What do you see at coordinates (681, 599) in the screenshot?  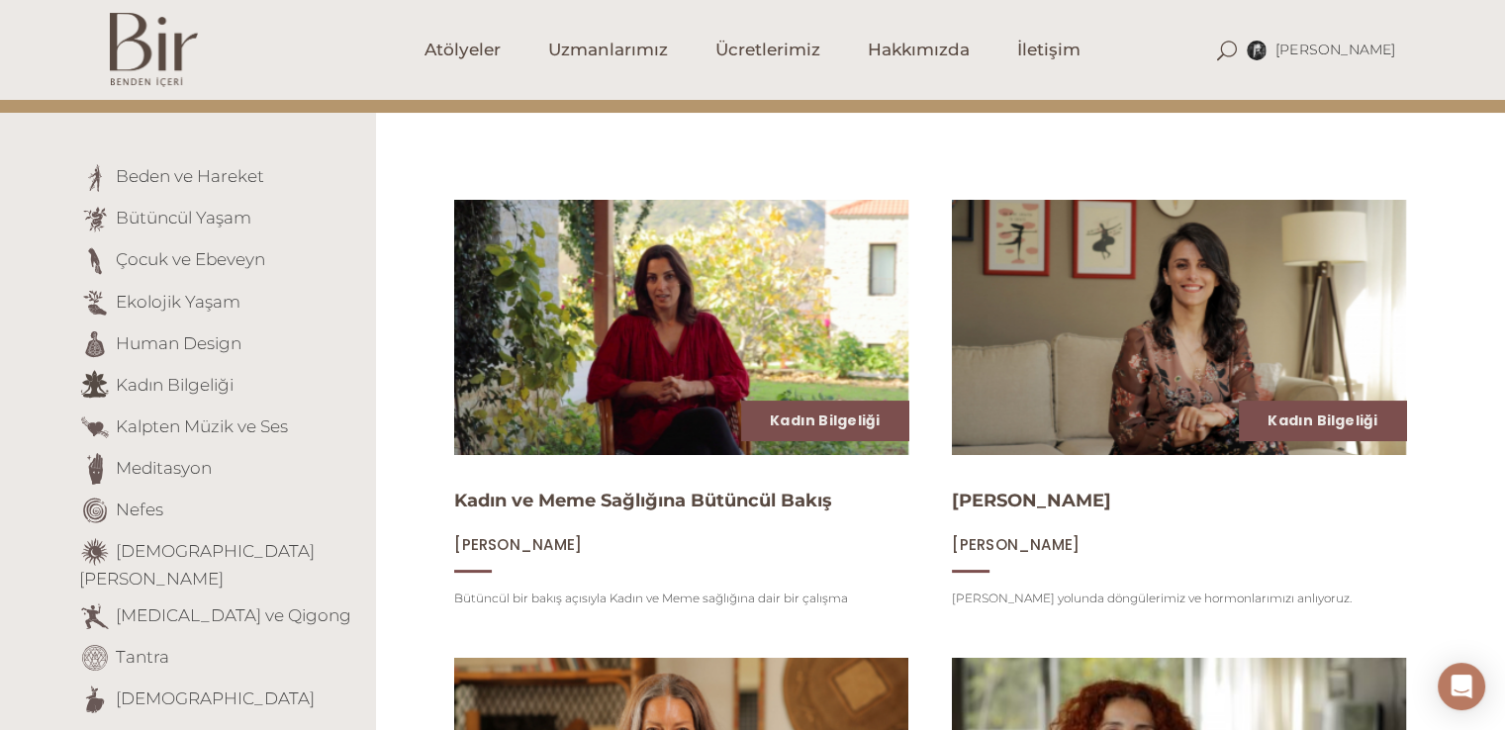 I see `p: Bütüncül bir bakış açısıyla Kadın ve Meme sağlığına dair bir çalışma` at bounding box center [681, 599].